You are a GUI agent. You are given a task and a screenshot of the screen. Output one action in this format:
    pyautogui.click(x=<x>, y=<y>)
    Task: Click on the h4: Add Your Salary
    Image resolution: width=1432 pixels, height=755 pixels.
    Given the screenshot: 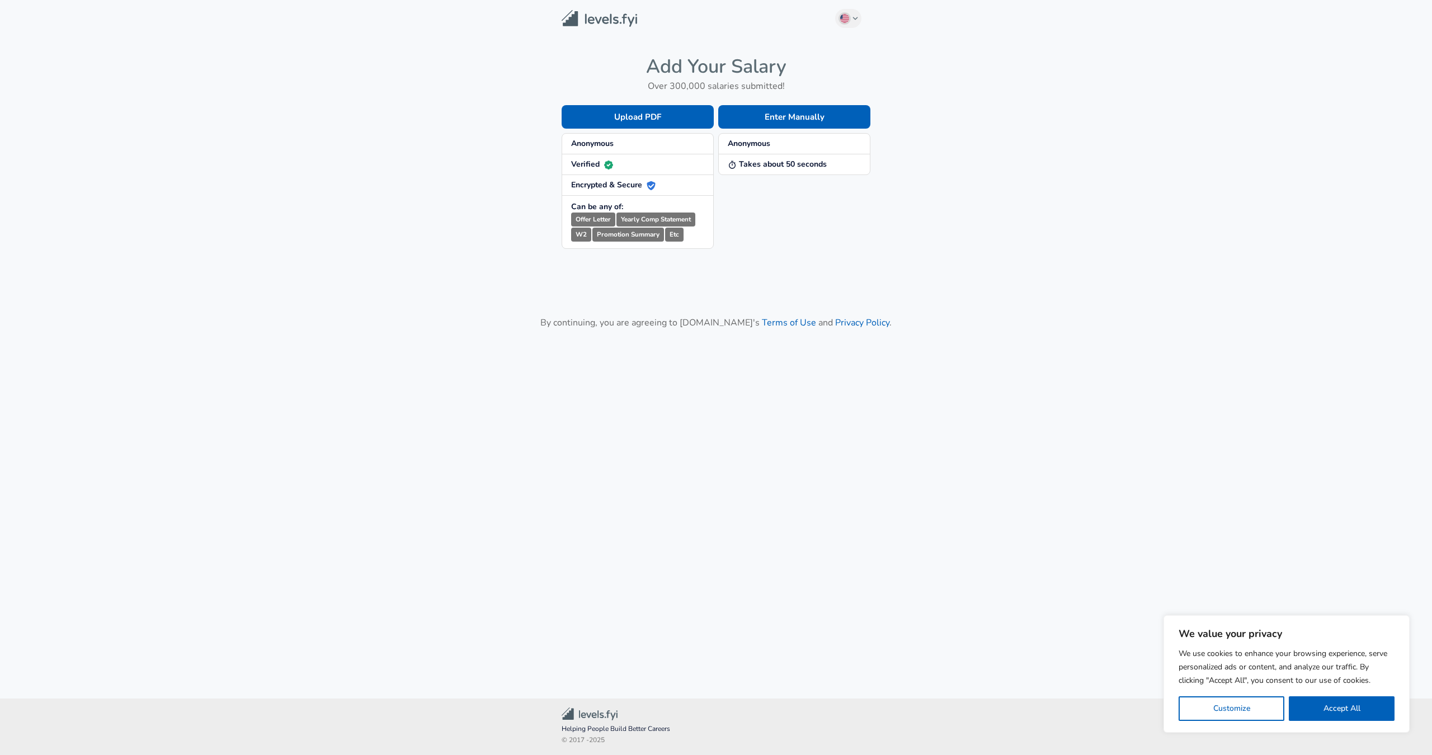 What is the action you would take?
    pyautogui.click(x=716, y=67)
    